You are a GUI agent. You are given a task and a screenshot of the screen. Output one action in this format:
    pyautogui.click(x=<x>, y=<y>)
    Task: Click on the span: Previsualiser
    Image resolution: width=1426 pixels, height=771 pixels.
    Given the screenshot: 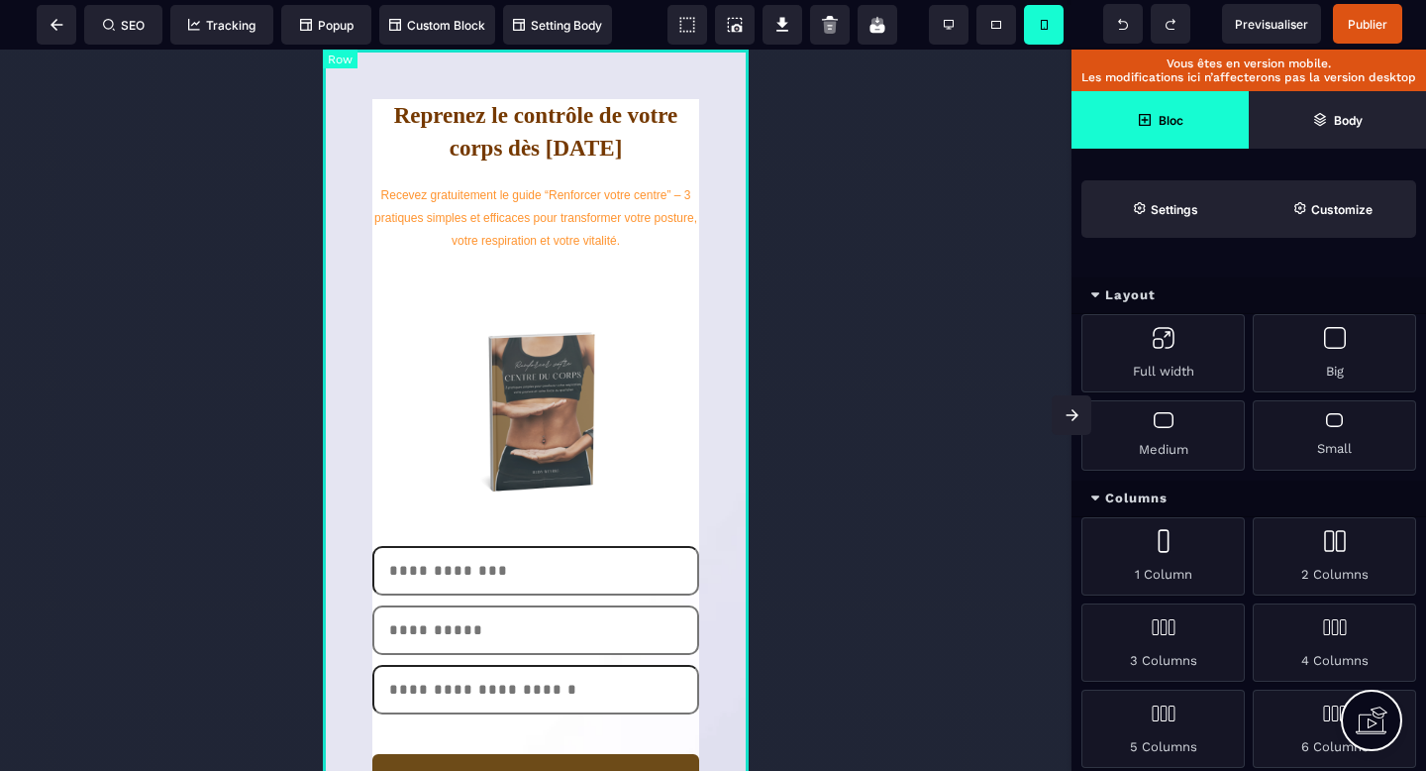 What is the action you would take?
    pyautogui.click(x=1272, y=24)
    